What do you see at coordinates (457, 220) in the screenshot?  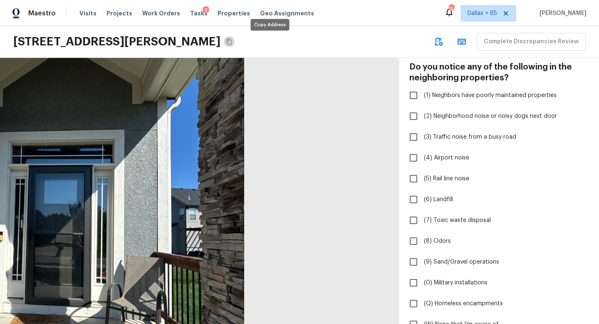 I see `span: (7) Toxic waste disposal` at bounding box center [457, 220].